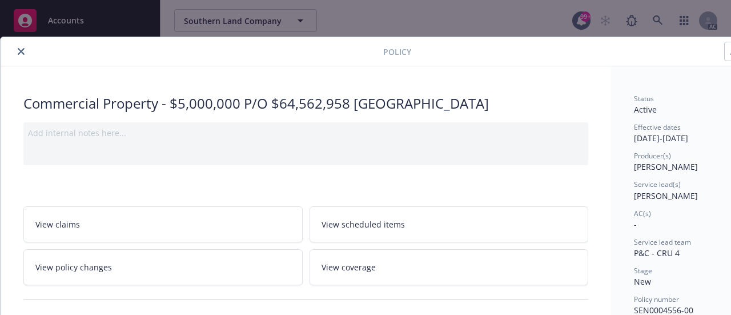  Describe the element at coordinates (658, 184) in the screenshot. I see `span: Service lead(s)` at that location.